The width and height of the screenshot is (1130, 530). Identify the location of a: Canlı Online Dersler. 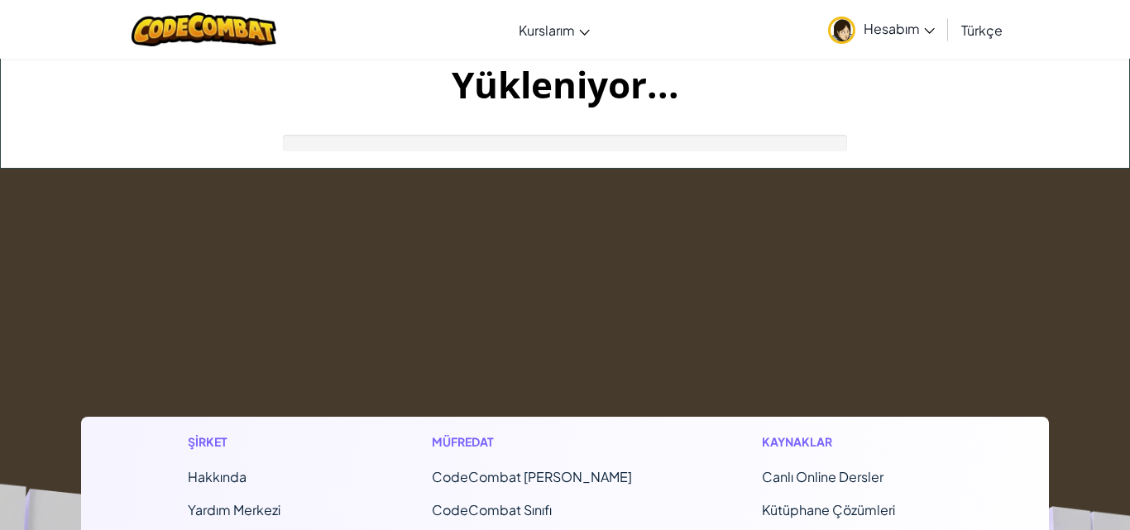
(822, 477).